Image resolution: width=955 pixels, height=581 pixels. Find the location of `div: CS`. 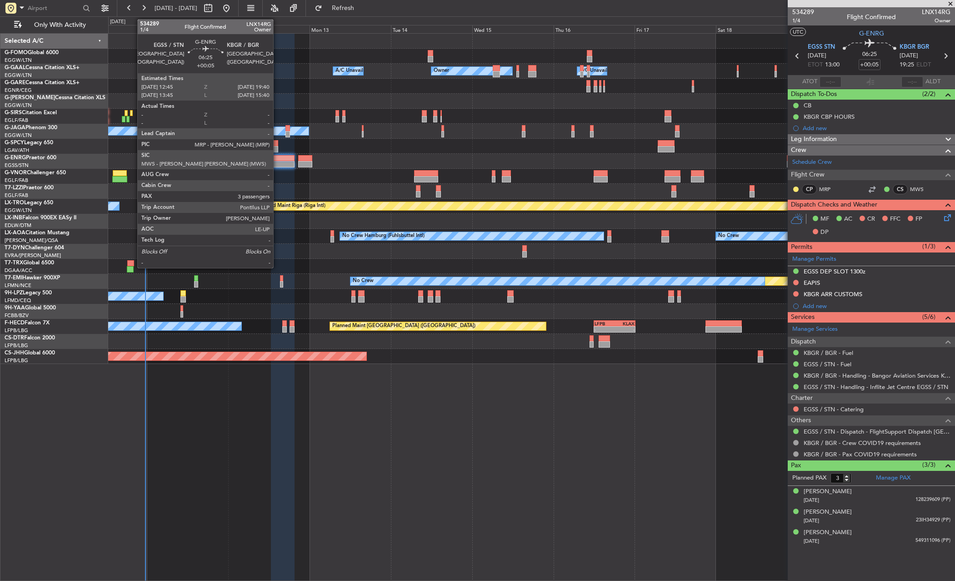

div: CS is located at coordinates (900, 189).